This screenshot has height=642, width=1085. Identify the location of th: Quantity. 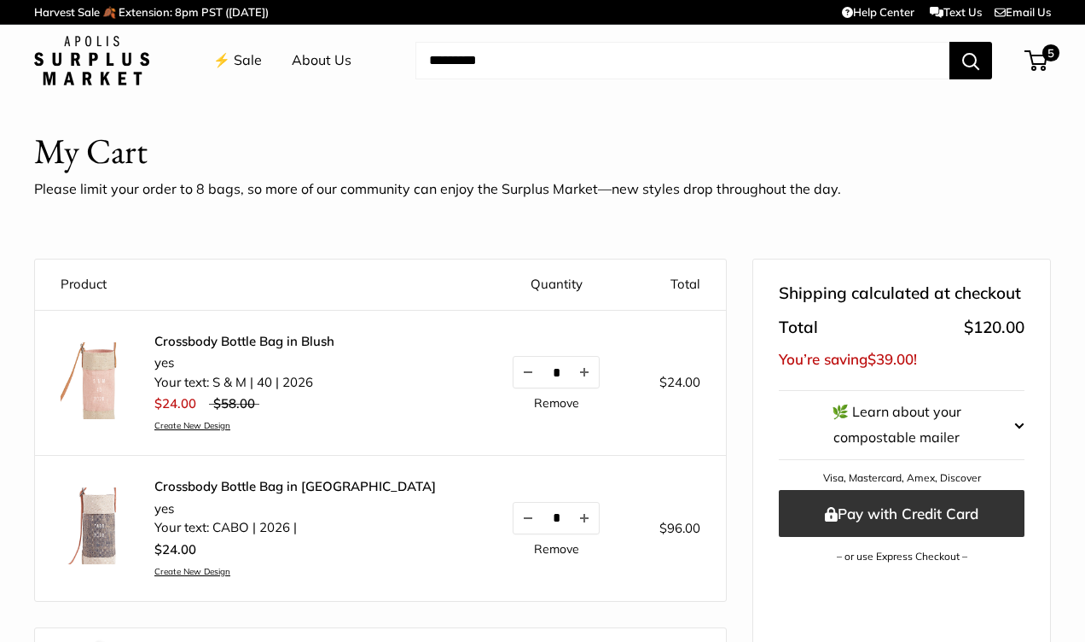
(556, 284).